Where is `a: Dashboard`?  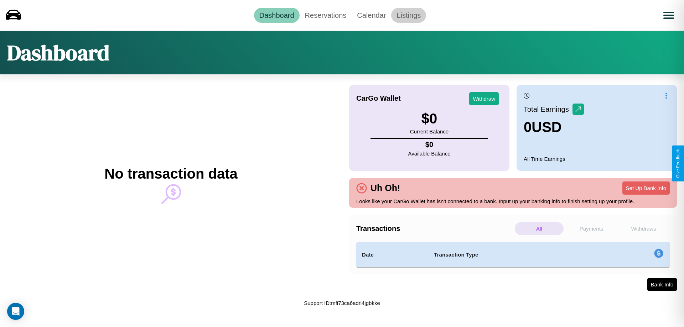 a: Dashboard is located at coordinates (277, 15).